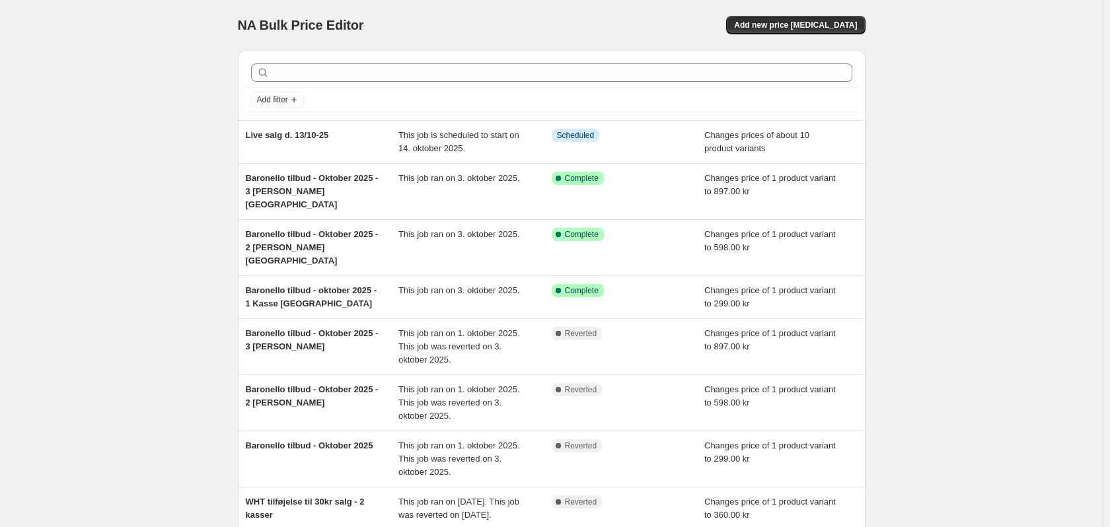 Image resolution: width=1110 pixels, height=527 pixels. What do you see at coordinates (309, 445) in the screenshot?
I see `span: Baronello tilbud - Oktober 2025` at bounding box center [309, 445].